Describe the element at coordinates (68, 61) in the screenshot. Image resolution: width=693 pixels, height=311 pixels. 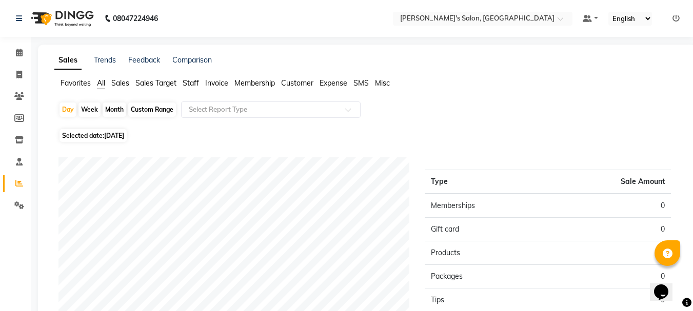
I see `a: Sales` at that location.